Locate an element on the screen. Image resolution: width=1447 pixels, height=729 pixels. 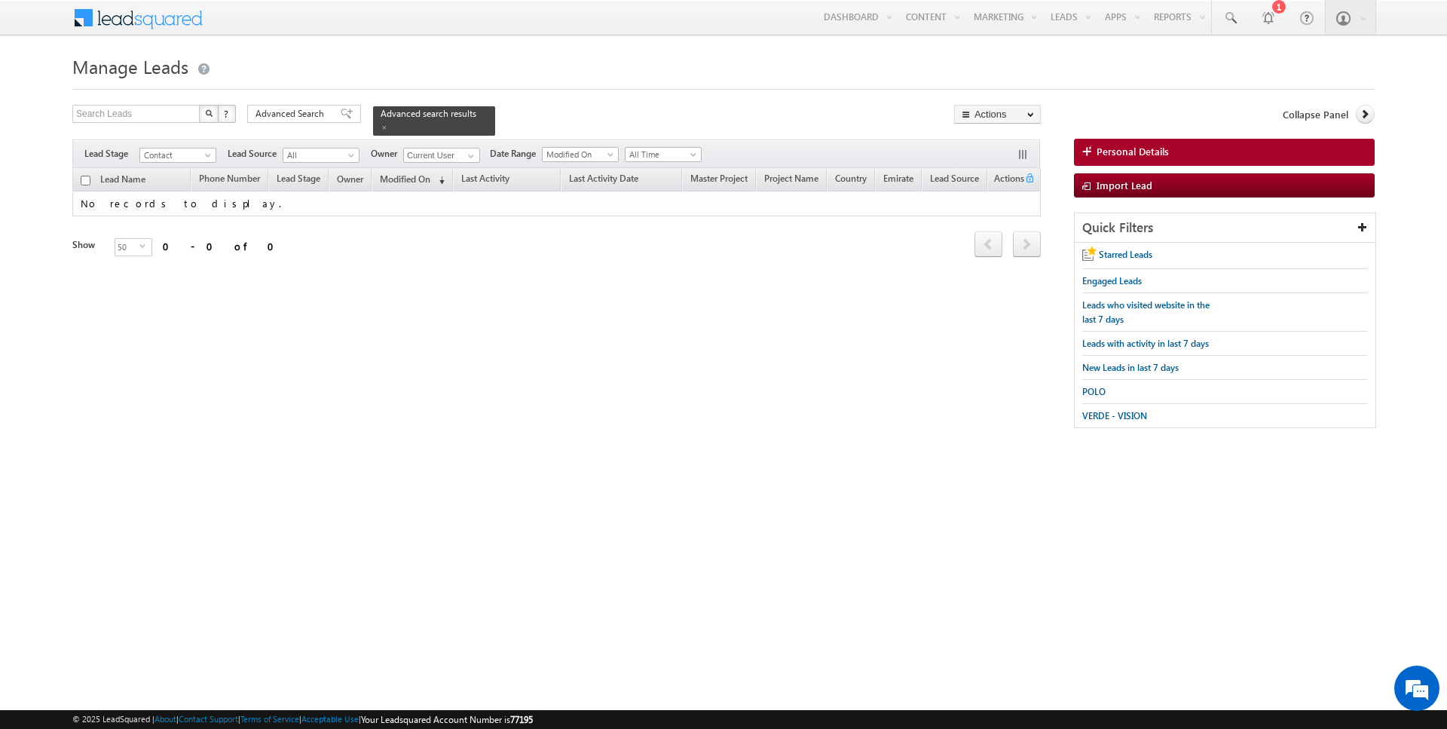
a: Contact is located at coordinates (178, 155).